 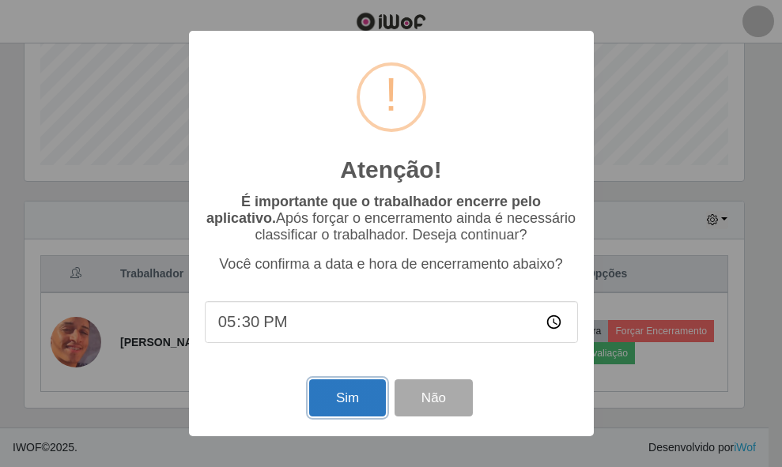 What do you see at coordinates (391, 218) in the screenshot?
I see `p: Após forçar o encerramento ainda é necessário classificar o trabalhador. Deseja continuar?` at bounding box center [391, 218].